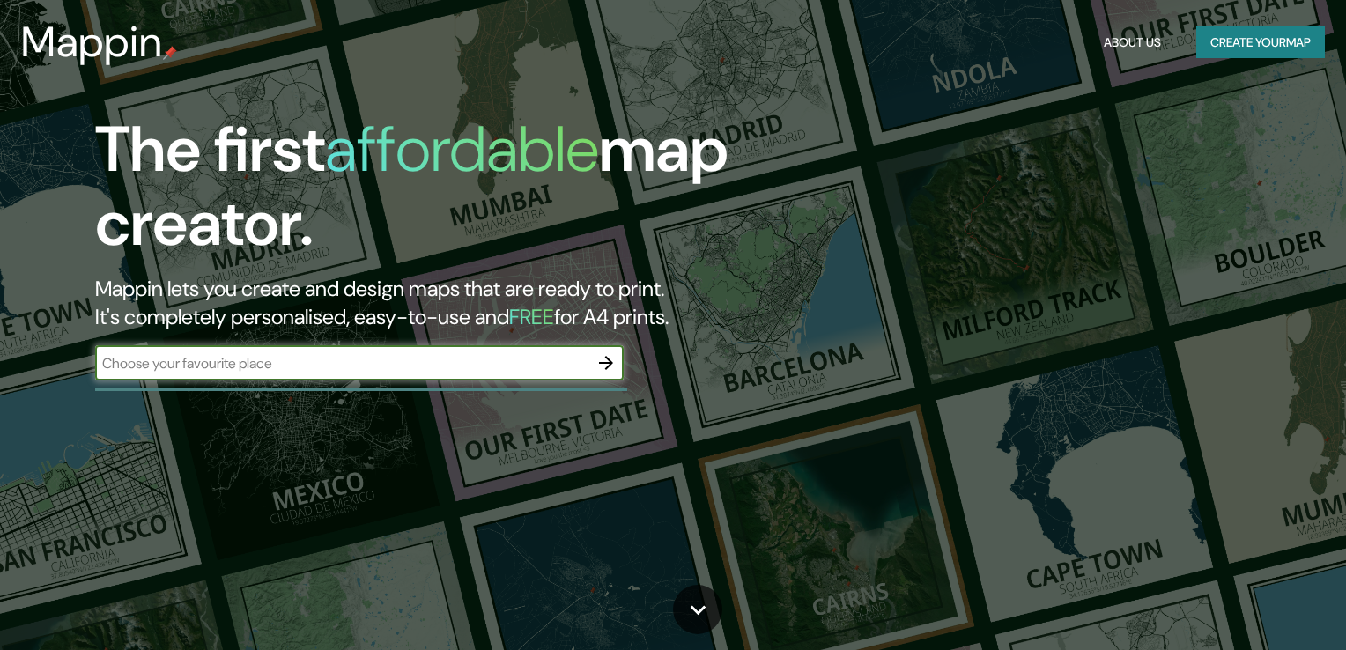 The height and width of the screenshot is (650, 1346). Describe the element at coordinates (1260, 42) in the screenshot. I see `button: Create yourmap` at that location.